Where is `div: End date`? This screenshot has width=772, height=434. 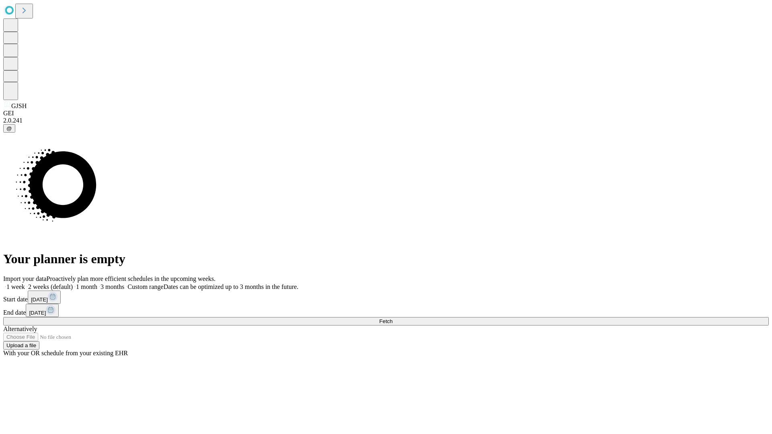 div: End date is located at coordinates (386, 310).